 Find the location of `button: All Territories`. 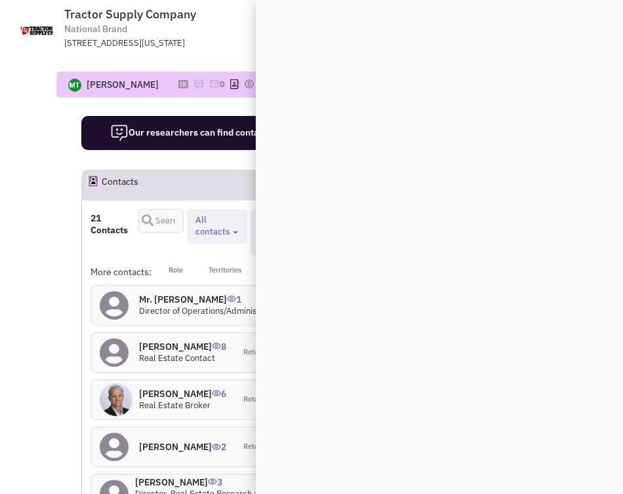

button: All Territories is located at coordinates (282, 233).